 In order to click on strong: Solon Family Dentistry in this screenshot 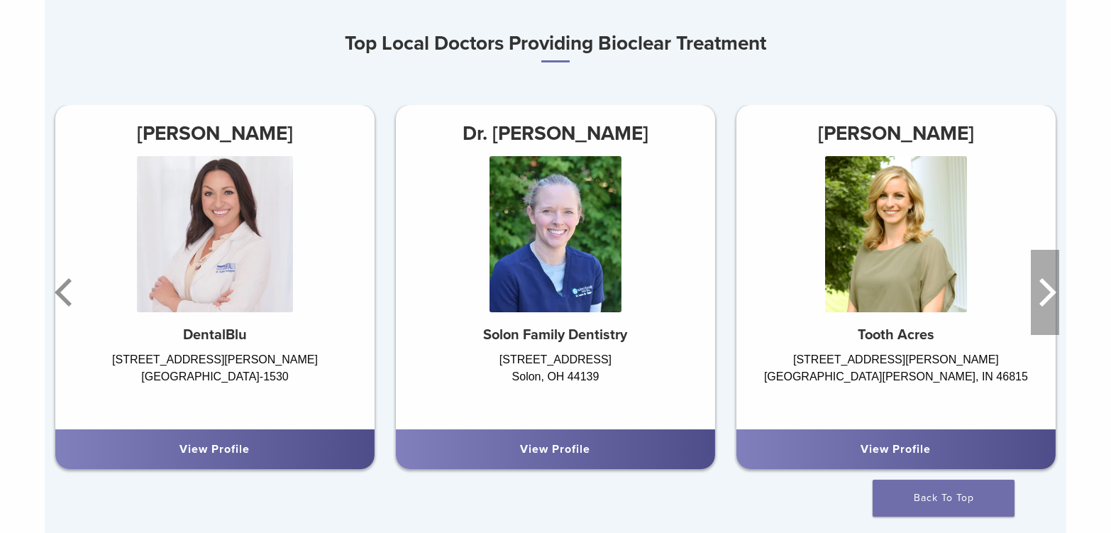, I will do `click(555, 335)`.